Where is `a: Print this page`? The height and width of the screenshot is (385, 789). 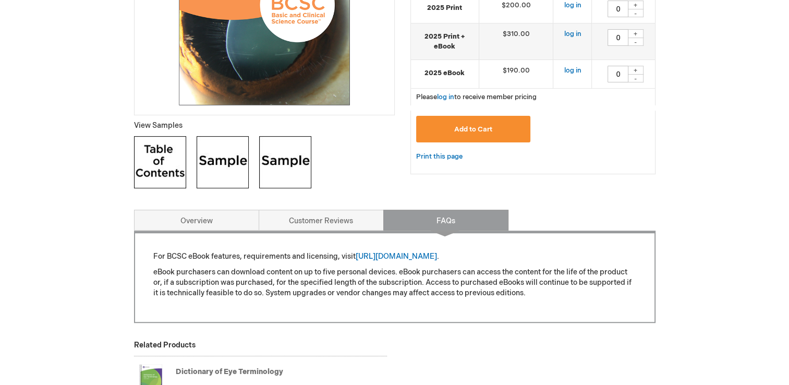 a: Print this page is located at coordinates (439, 157).